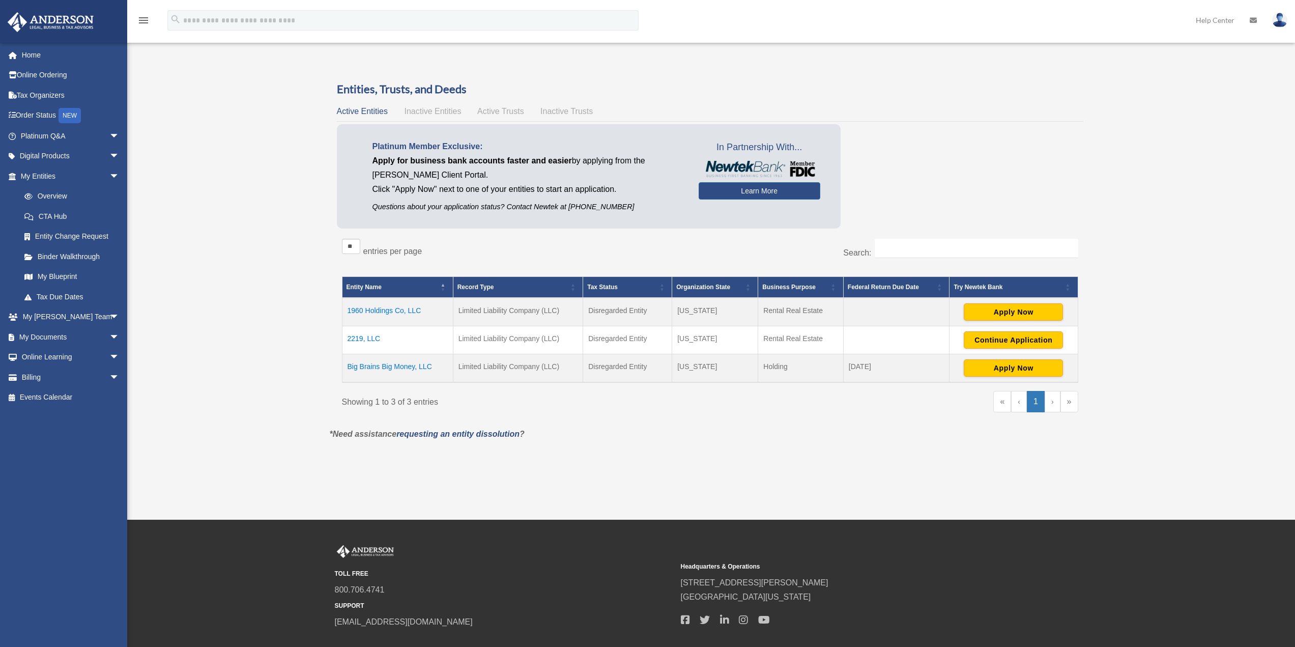 Image resolution: width=1295 pixels, height=647 pixels. What do you see at coordinates (364, 287) in the screenshot?
I see `span: Entity Name` at bounding box center [364, 287].